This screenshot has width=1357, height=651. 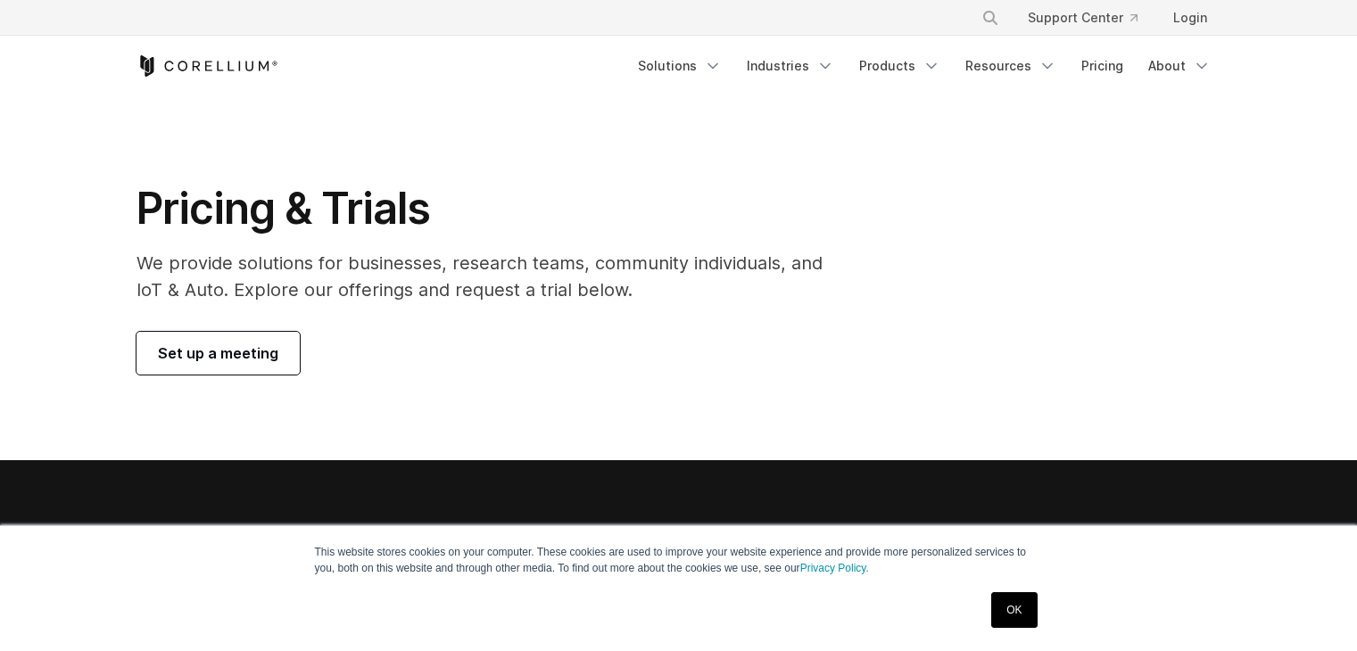 I want to click on a: Industries, so click(x=790, y=66).